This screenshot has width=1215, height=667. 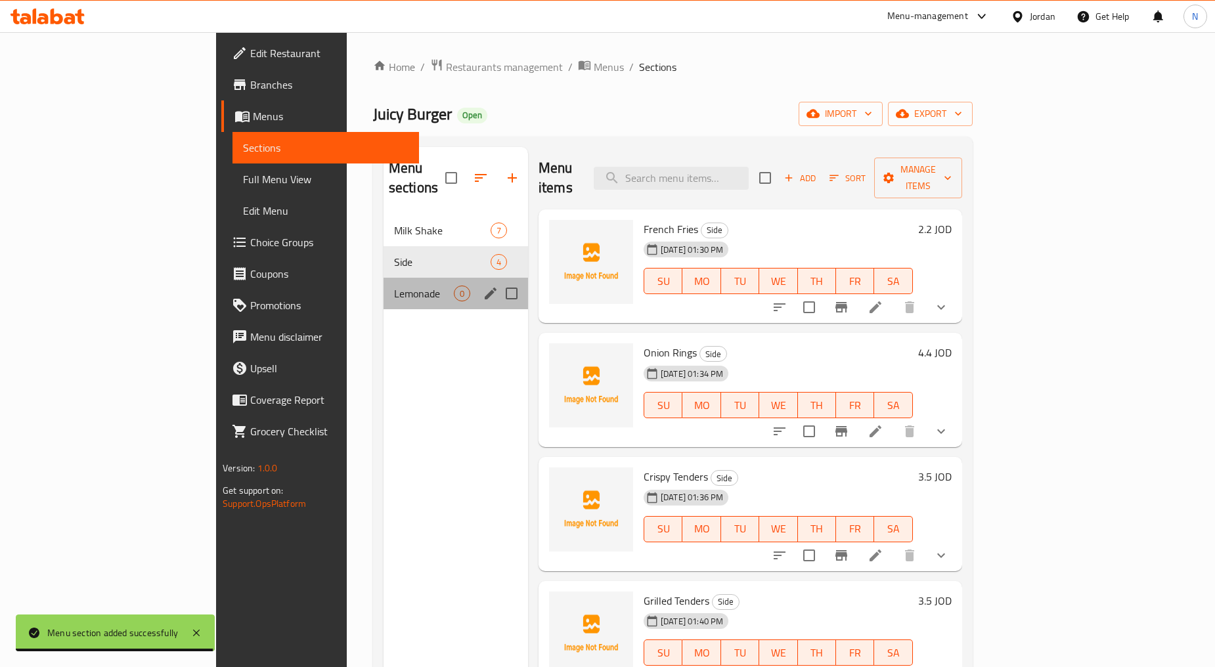 I want to click on span: 0, so click(x=462, y=294).